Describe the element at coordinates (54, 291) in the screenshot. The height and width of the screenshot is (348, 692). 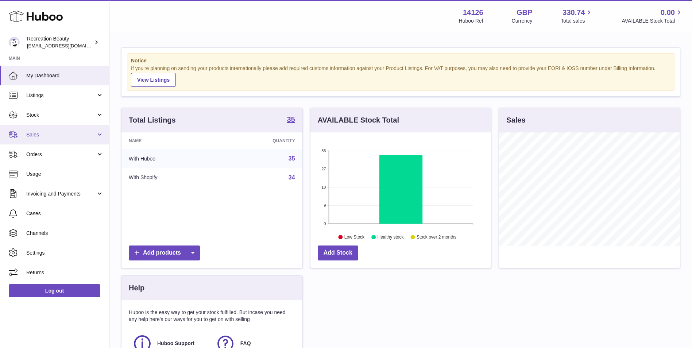
I see `a: Log out` at that location.